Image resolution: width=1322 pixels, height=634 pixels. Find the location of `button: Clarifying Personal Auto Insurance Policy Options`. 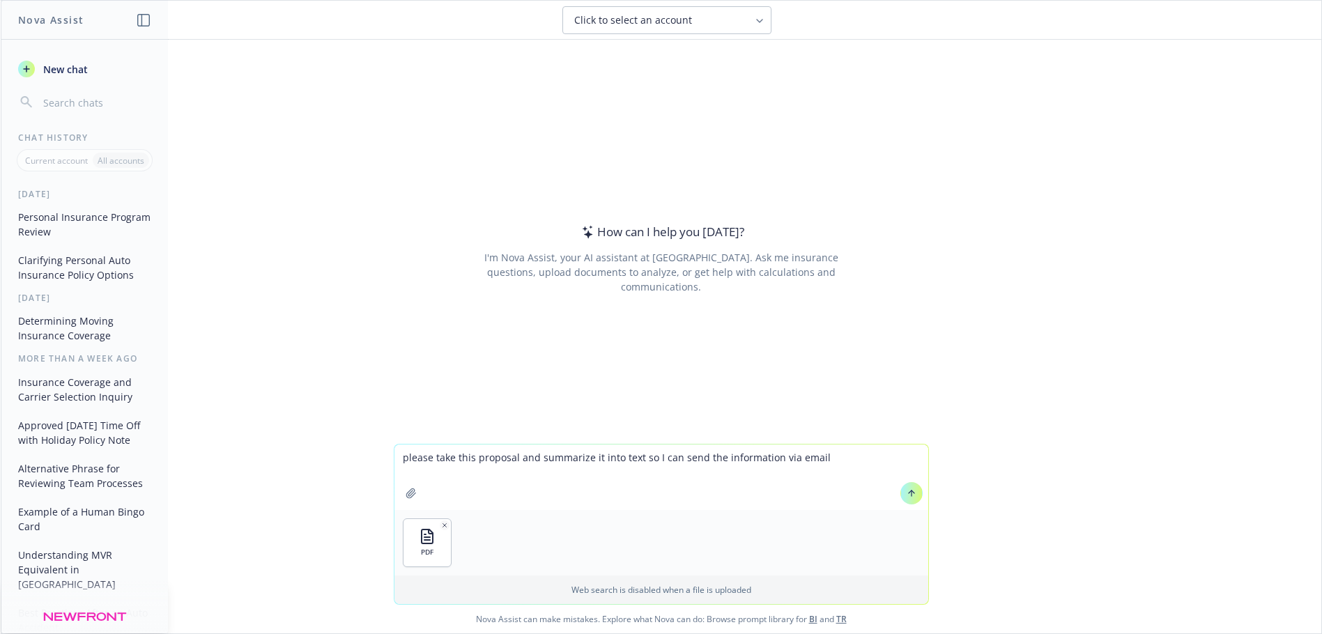

button: Clarifying Personal Auto Insurance Policy Options is located at coordinates (84, 268).